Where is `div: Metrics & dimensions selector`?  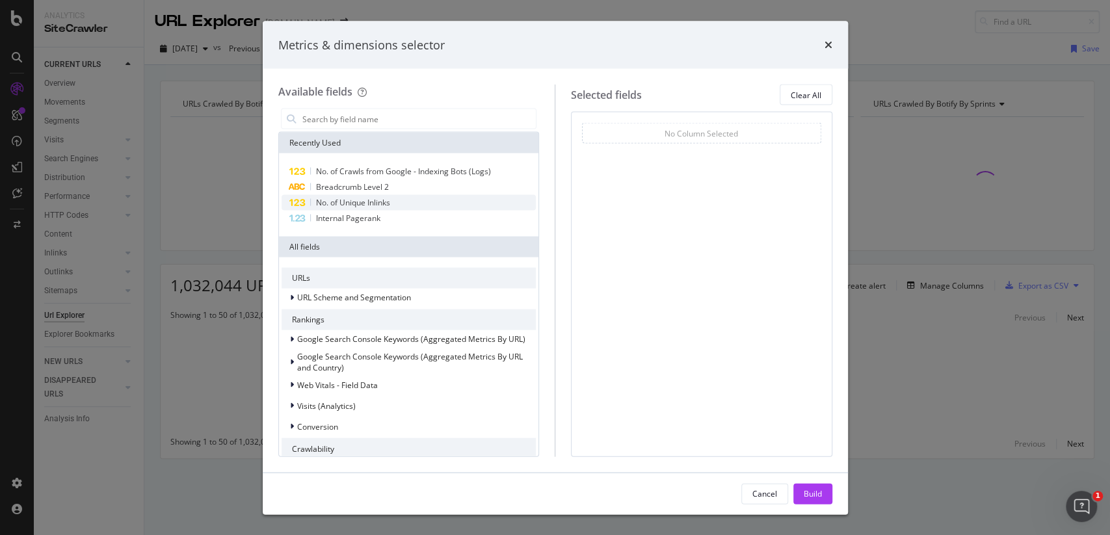 div: Metrics & dimensions selector is located at coordinates (361, 45).